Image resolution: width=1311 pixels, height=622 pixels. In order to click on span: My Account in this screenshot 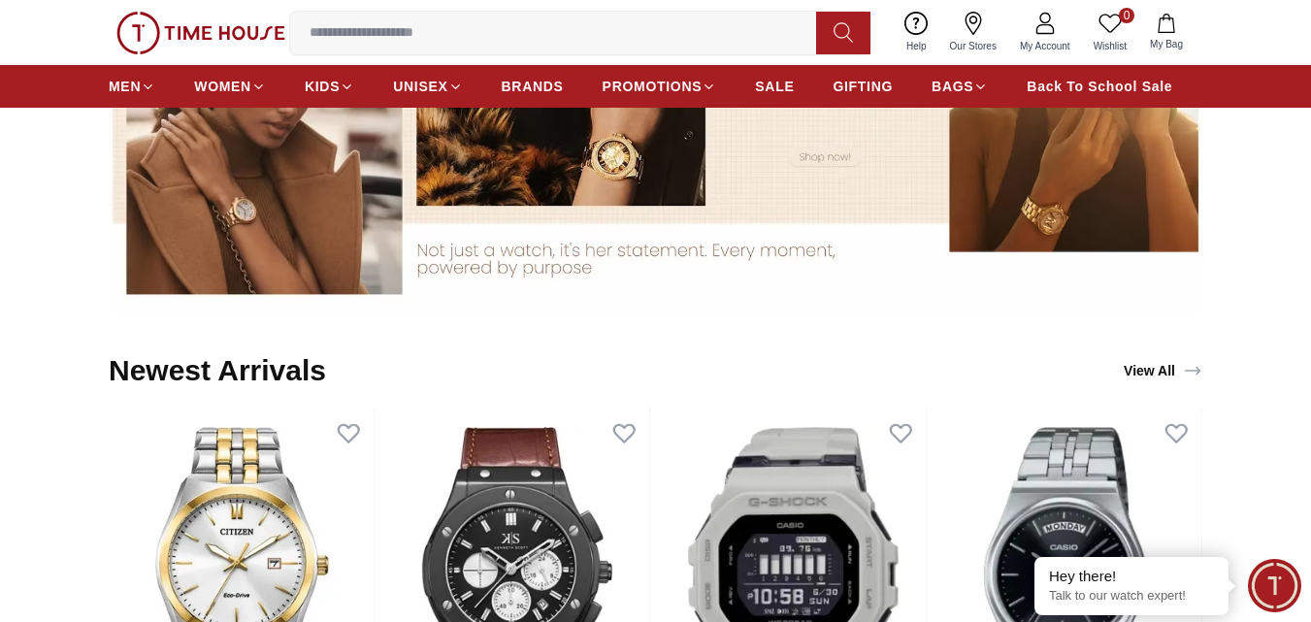, I will do `click(1045, 46)`.